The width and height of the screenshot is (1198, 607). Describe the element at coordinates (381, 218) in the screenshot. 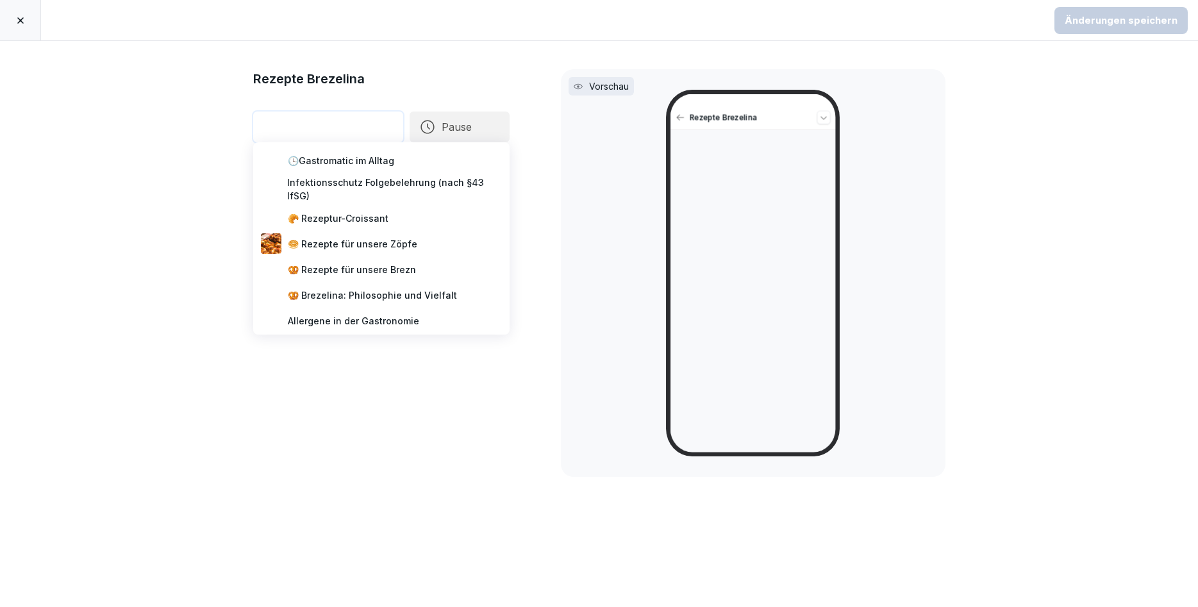

I see `div: 🥐 Rezeptur-Croissant` at that location.